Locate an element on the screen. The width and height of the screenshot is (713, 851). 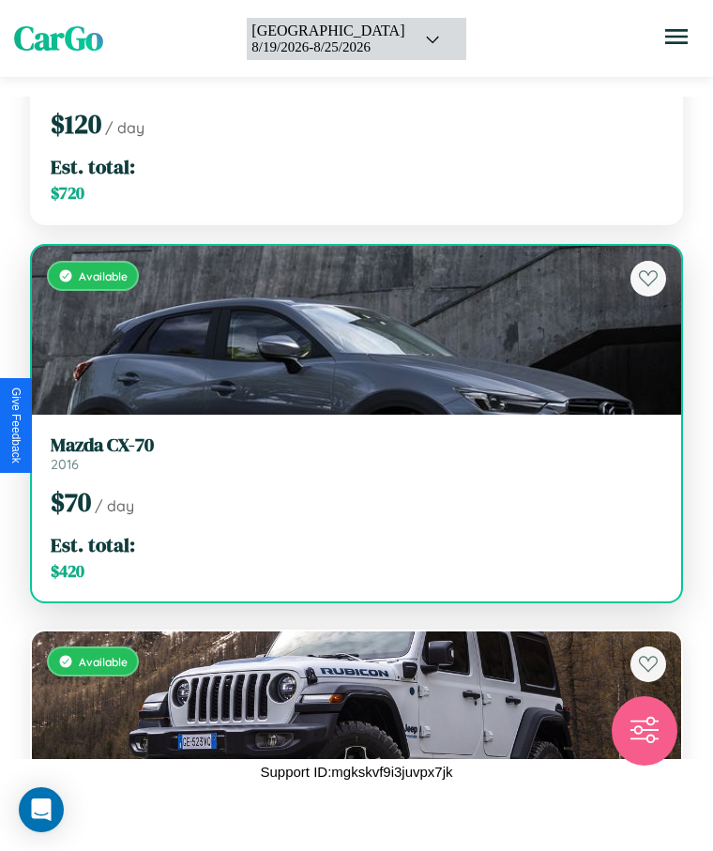
p: Support ID: mgkskvf9i3juvpx7jk is located at coordinates (356, 771).